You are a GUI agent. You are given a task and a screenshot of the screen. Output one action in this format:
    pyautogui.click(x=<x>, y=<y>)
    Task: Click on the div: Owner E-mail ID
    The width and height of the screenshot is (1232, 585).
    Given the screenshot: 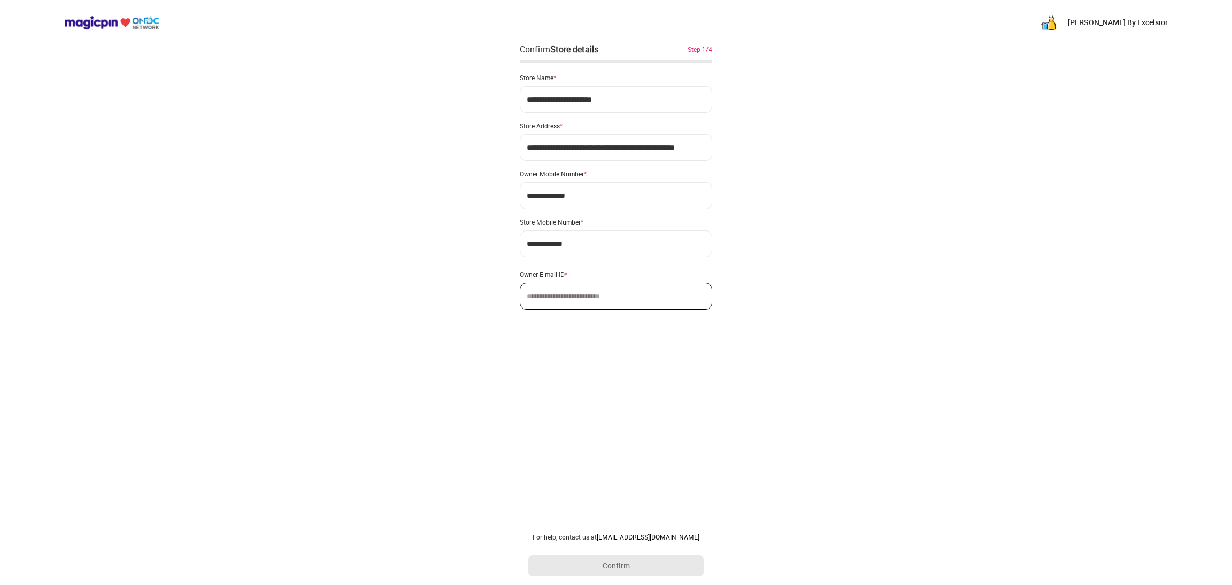 What is the action you would take?
    pyautogui.click(x=616, y=274)
    